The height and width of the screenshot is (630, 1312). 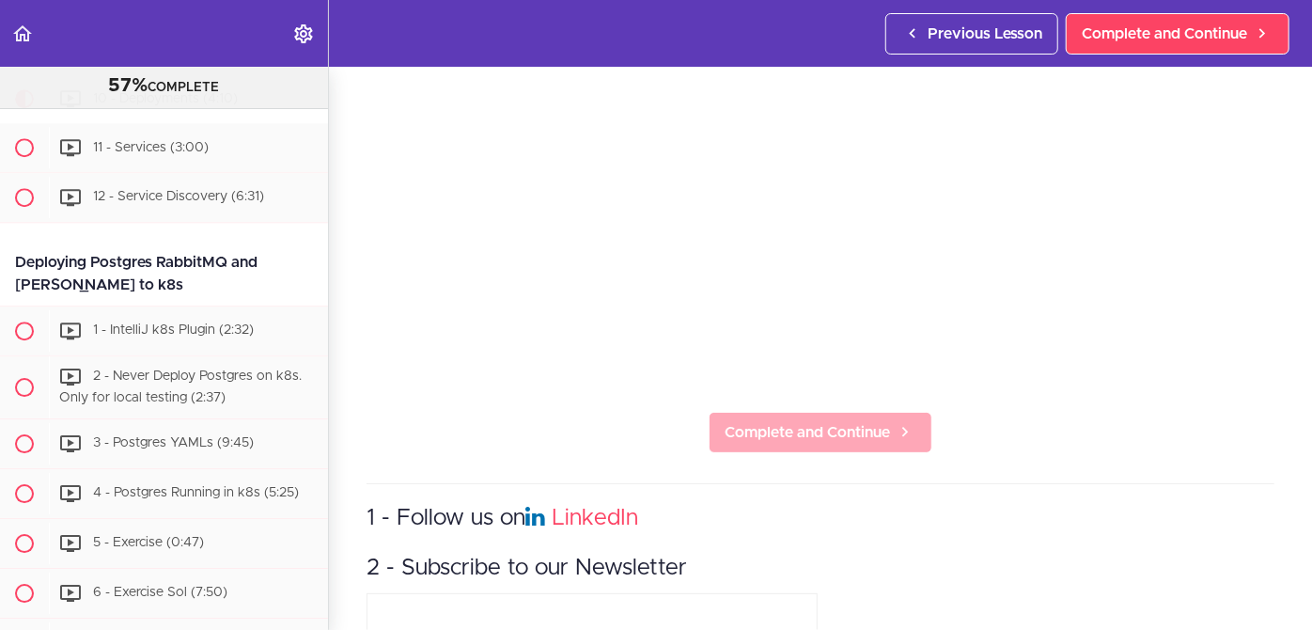 What do you see at coordinates (821, 568) in the screenshot?
I see `h3: 2 - Subscribe to our Newsletter` at bounding box center [821, 568].